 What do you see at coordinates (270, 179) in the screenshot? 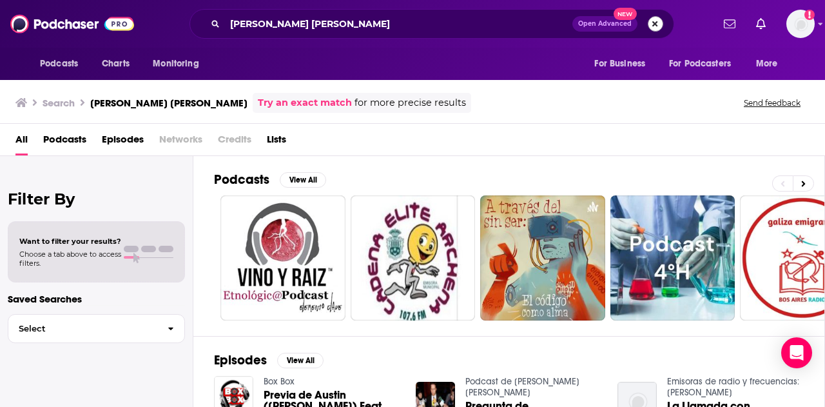
I see `a: PodcastsView All` at bounding box center [270, 179].